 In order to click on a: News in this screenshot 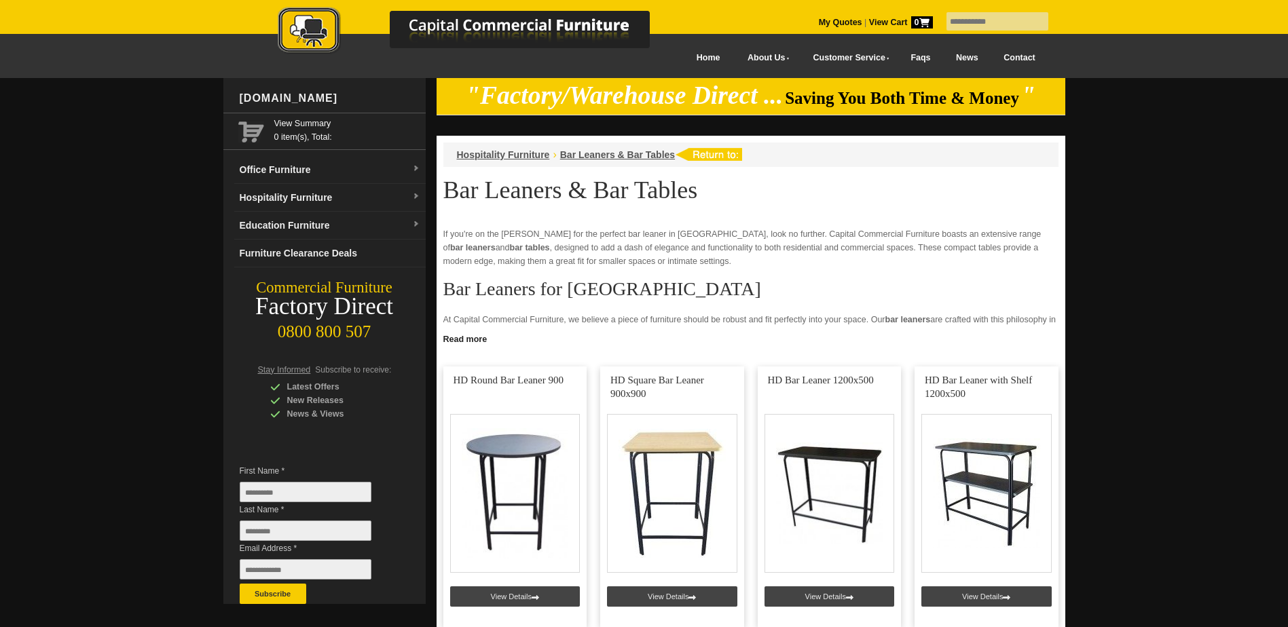, I will do `click(967, 58)`.